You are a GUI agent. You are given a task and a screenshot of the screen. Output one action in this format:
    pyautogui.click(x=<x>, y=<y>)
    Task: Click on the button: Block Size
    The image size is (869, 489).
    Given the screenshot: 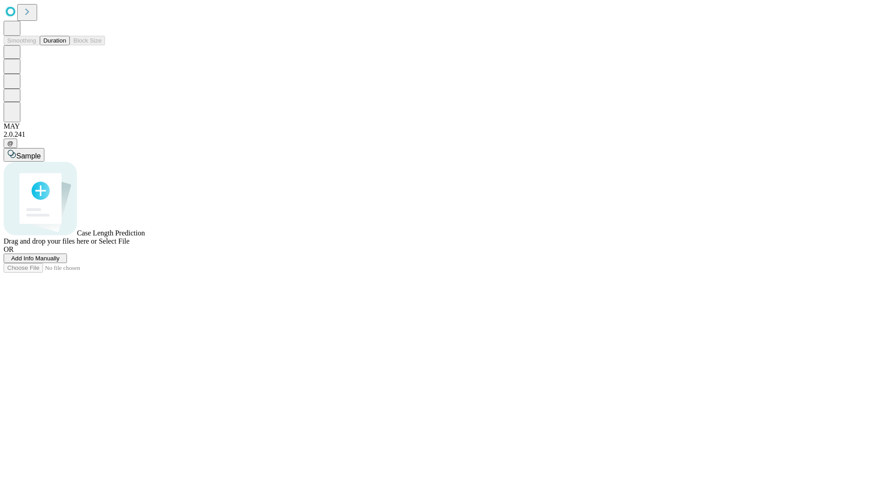 What is the action you would take?
    pyautogui.click(x=87, y=40)
    